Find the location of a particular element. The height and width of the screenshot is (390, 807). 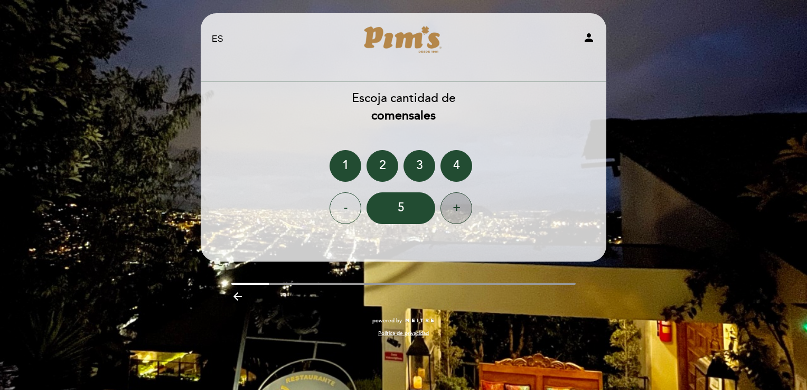

button: person is located at coordinates (589, 39).